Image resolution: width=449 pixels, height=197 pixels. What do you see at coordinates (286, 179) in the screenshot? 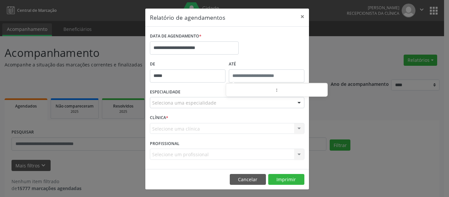
I see `button: Imprimir` at bounding box center [286, 179].